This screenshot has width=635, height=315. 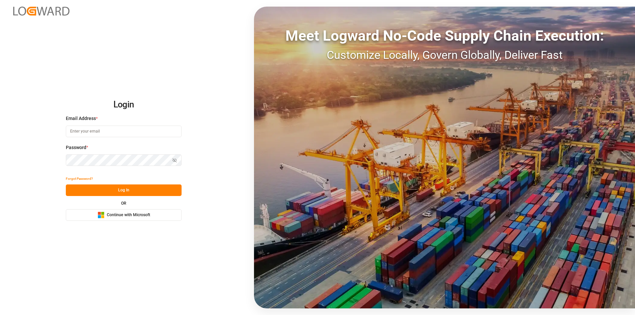 I want to click on small: OR, so click(x=124, y=203).